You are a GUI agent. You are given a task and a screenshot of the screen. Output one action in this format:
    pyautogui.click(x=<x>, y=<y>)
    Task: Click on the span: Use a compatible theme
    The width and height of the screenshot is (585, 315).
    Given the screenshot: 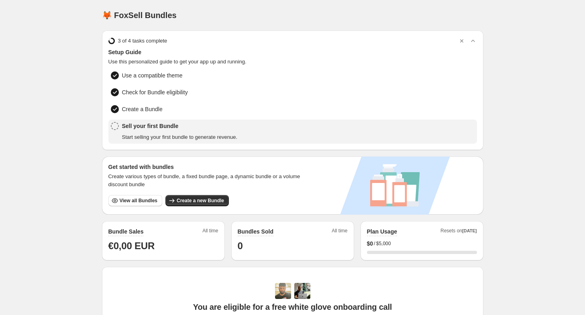 What is the action you would take?
    pyautogui.click(x=152, y=75)
    